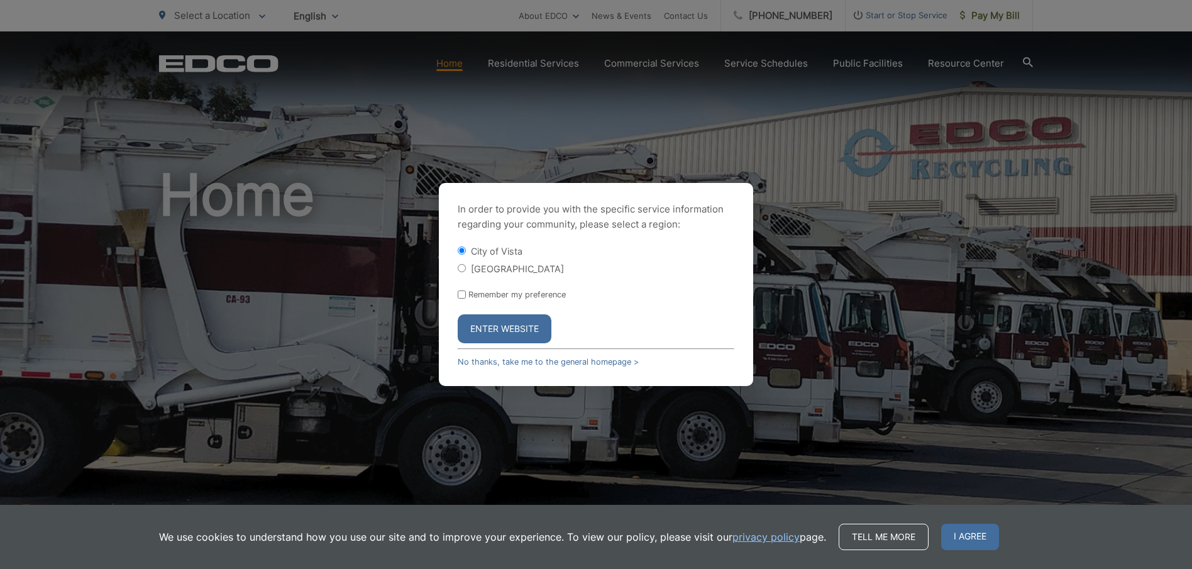  Describe the element at coordinates (504, 329) in the screenshot. I see `button: Enter Website` at that location.